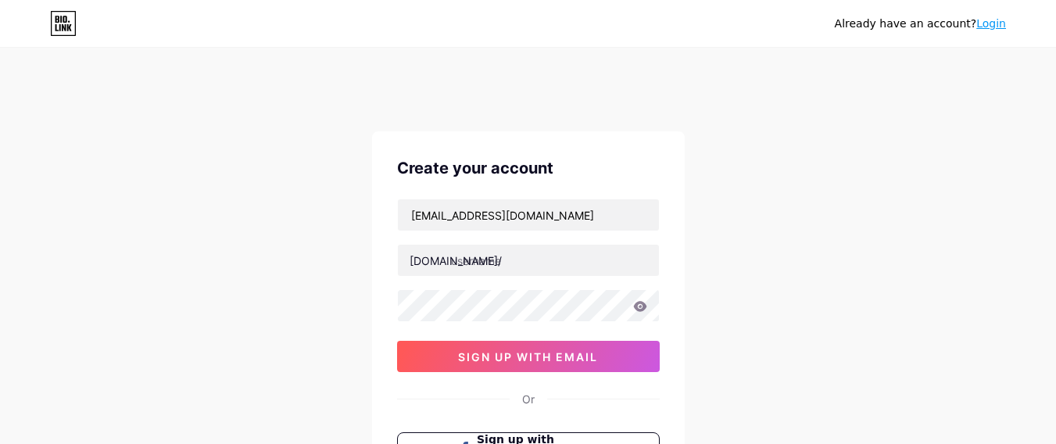 Image resolution: width=1056 pixels, height=444 pixels. What do you see at coordinates (528, 168) in the screenshot?
I see `div: Create your account` at bounding box center [528, 168].